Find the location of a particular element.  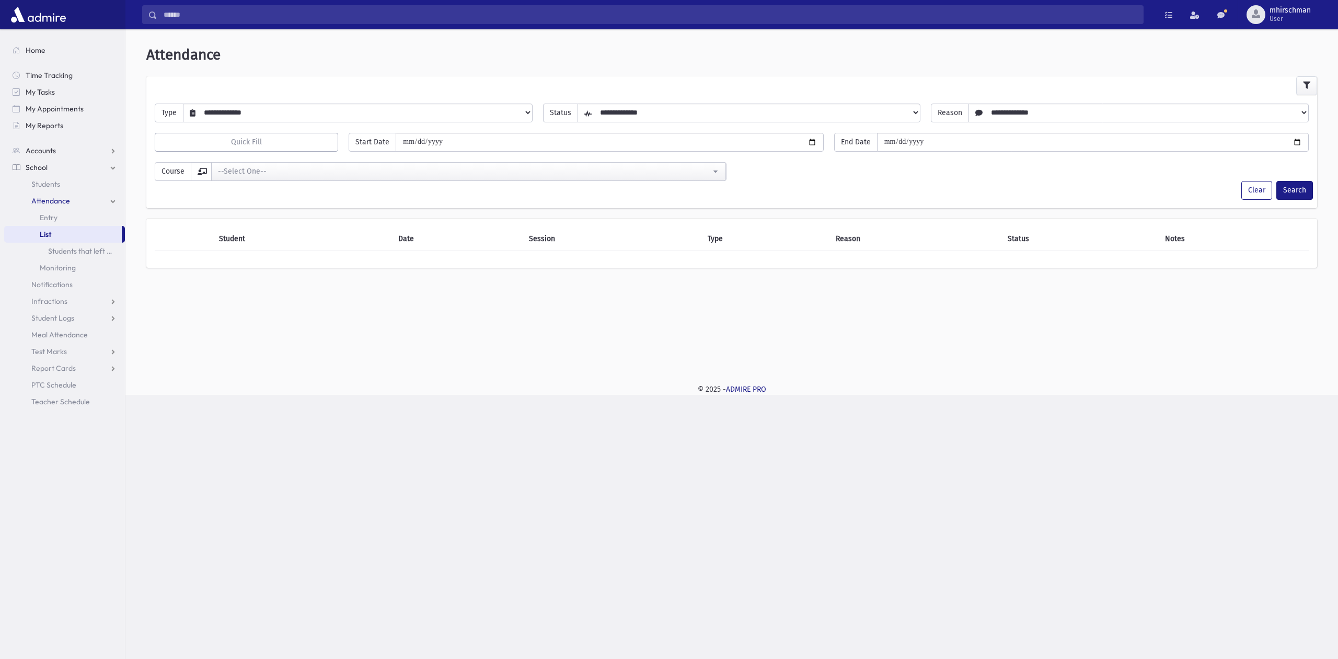

span: Status is located at coordinates (560, 113).